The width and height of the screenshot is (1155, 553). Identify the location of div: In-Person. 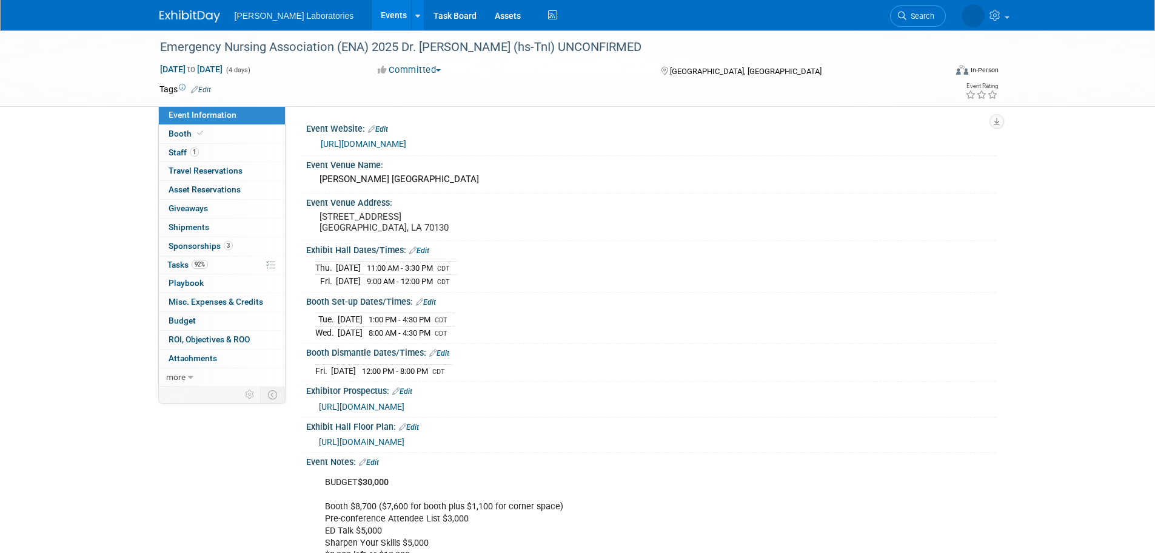
(984, 70).